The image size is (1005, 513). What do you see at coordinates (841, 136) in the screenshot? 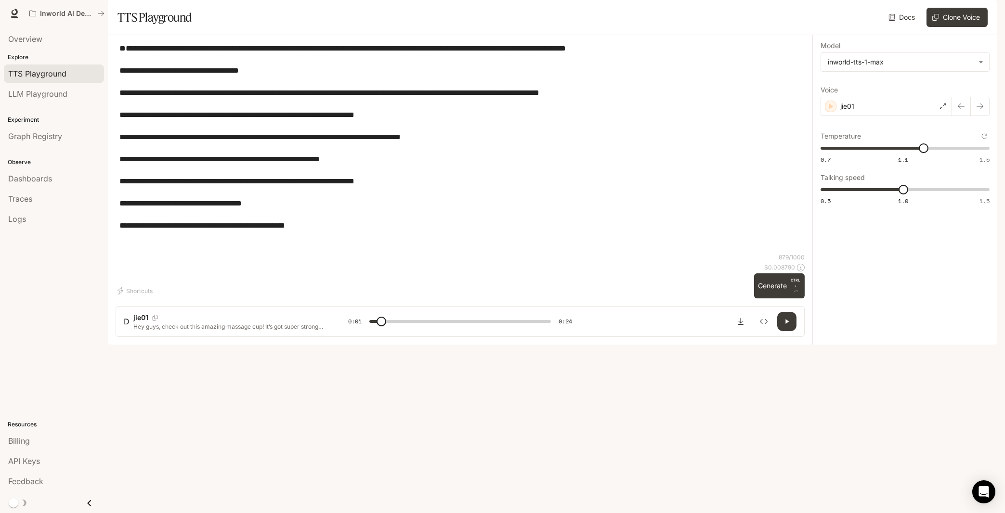
I see `p: Temperature` at bounding box center [841, 136].